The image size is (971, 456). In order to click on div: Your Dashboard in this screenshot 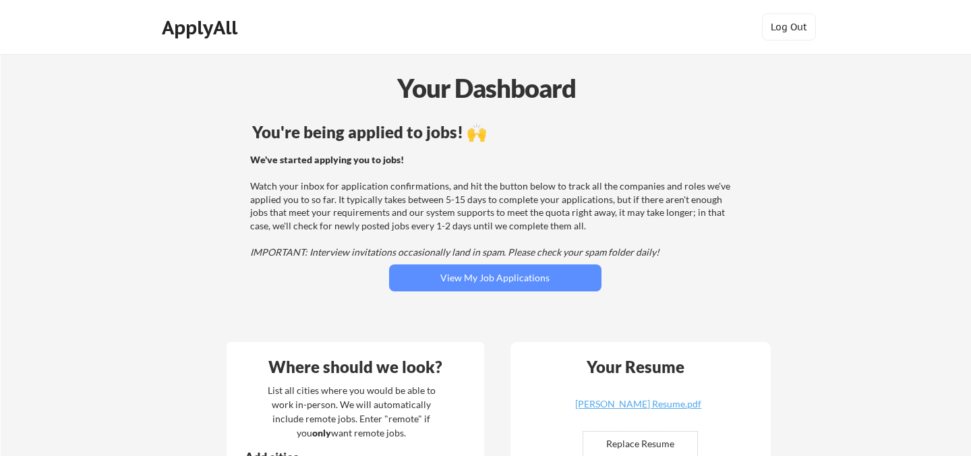, I will do `click(486, 88)`.